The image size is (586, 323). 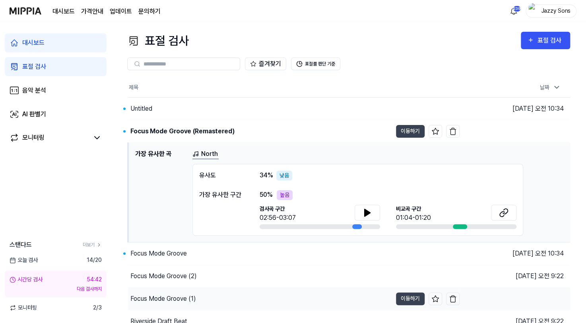 What do you see at coordinates (92, 12) in the screenshot?
I see `button: 가격안내` at bounding box center [92, 12].